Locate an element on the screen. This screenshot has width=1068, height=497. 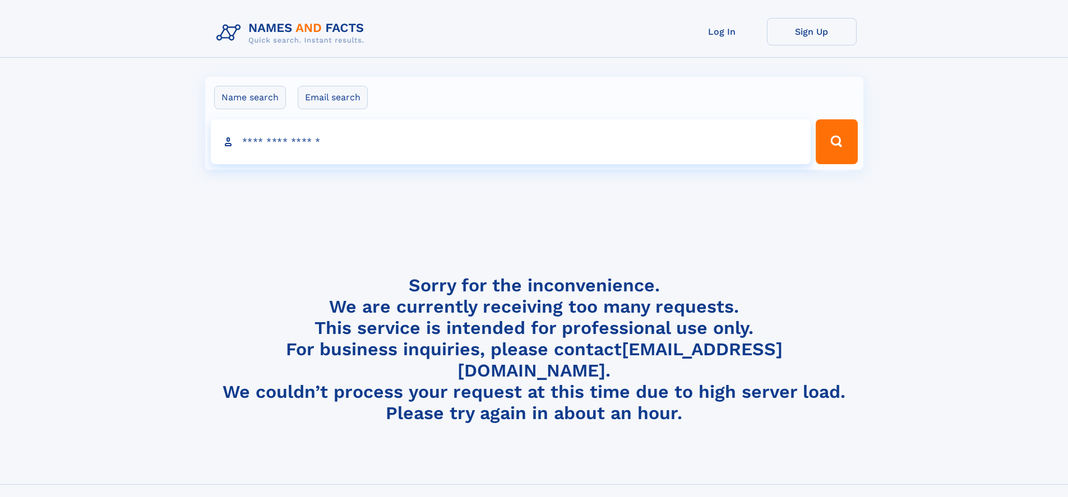
input: search input is located at coordinates (511, 142).